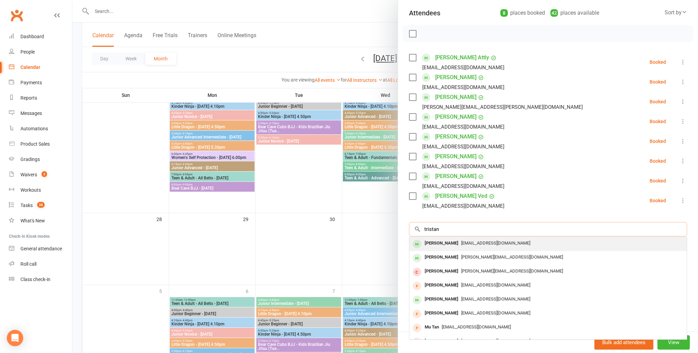 The width and height of the screenshot is (698, 353). Describe the element at coordinates (504, 13) in the screenshot. I see `div: 8` at that location.